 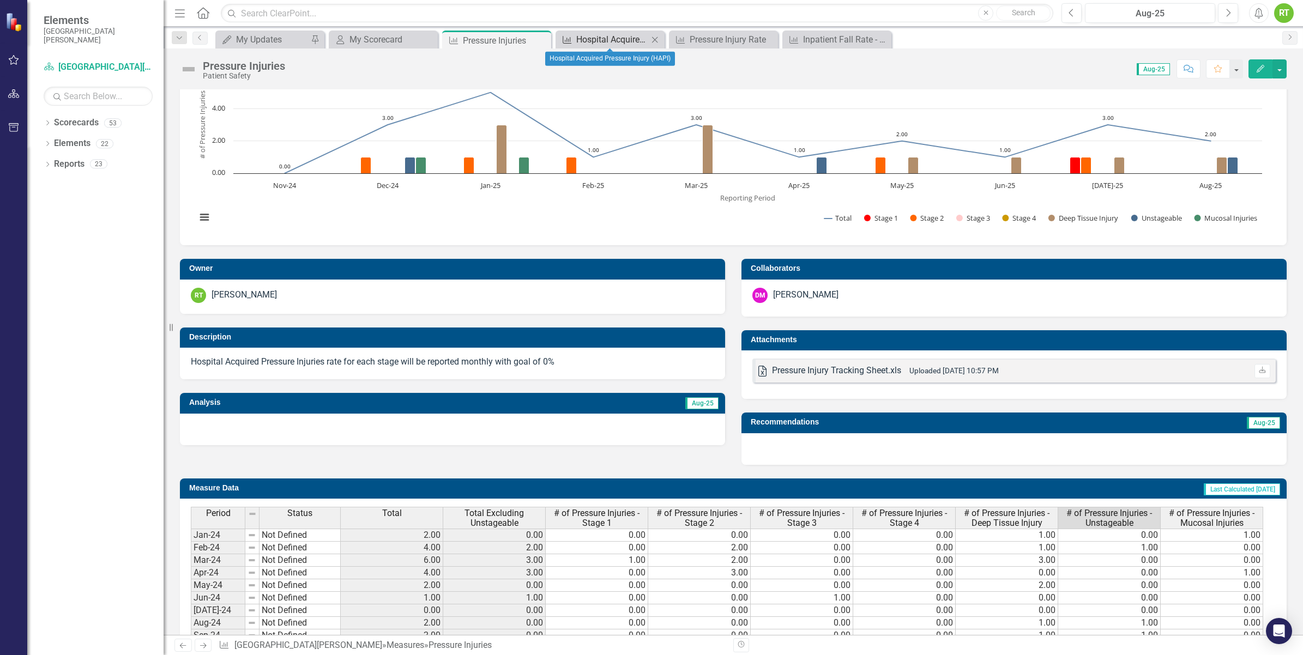 I want to click on span: Total Excluding Unstageable, so click(x=494, y=518).